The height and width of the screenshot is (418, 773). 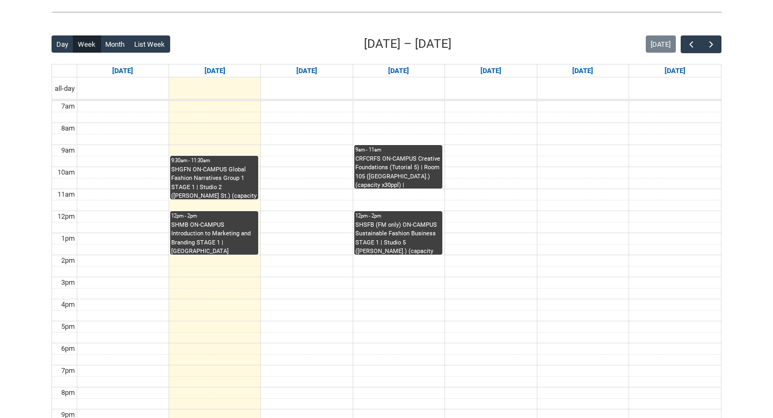 What do you see at coordinates (66, 216) in the screenshot?
I see `div: 12pm` at bounding box center [66, 216].